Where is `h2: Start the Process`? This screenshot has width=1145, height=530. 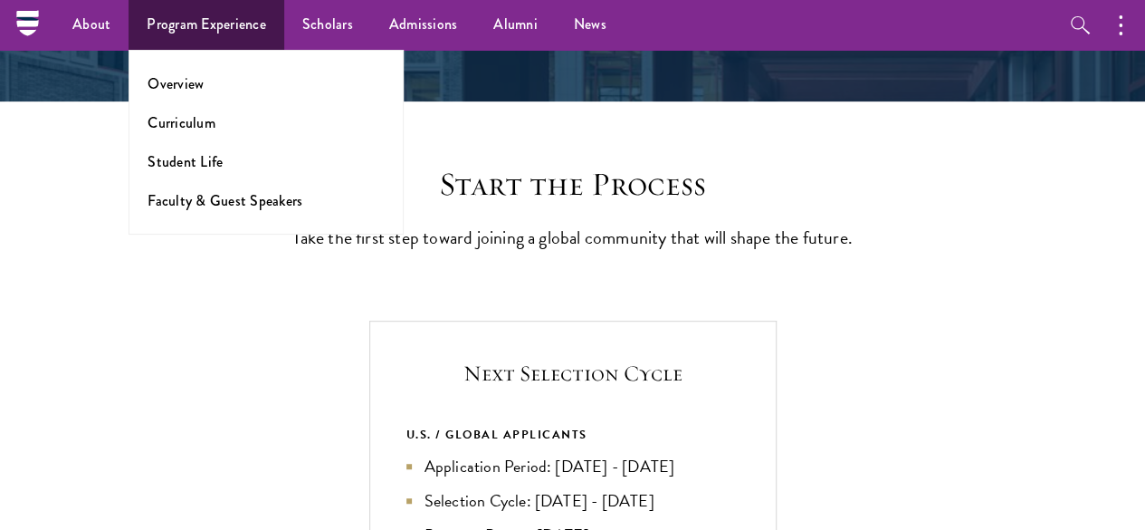
h2: Start the Process is located at coordinates (573, 184).